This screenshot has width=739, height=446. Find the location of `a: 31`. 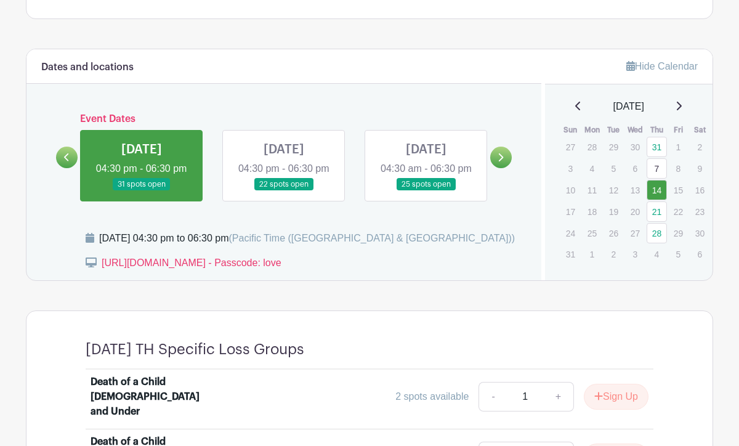

a: 31 is located at coordinates (657, 147).